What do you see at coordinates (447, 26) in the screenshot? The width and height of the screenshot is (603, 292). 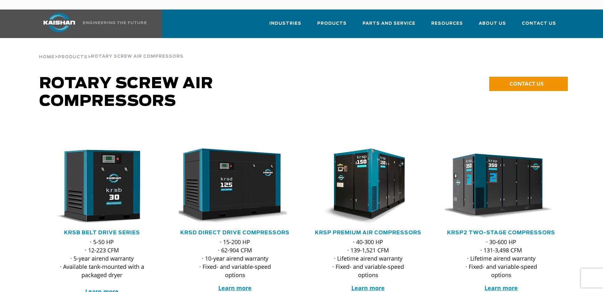 I see `a: Resources` at bounding box center [447, 26].